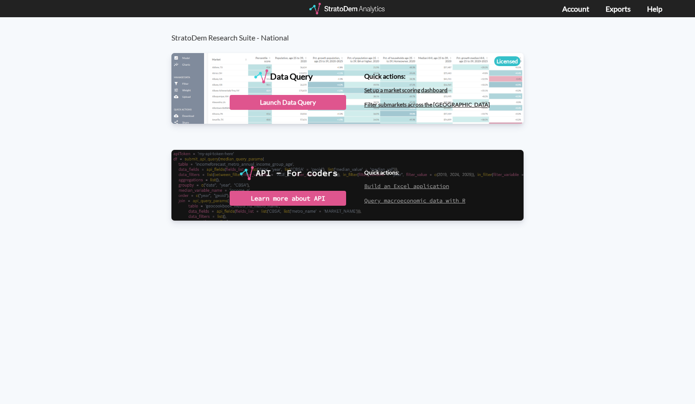  What do you see at coordinates (507, 61) in the screenshot?
I see `div: Licensed` at bounding box center [507, 61].